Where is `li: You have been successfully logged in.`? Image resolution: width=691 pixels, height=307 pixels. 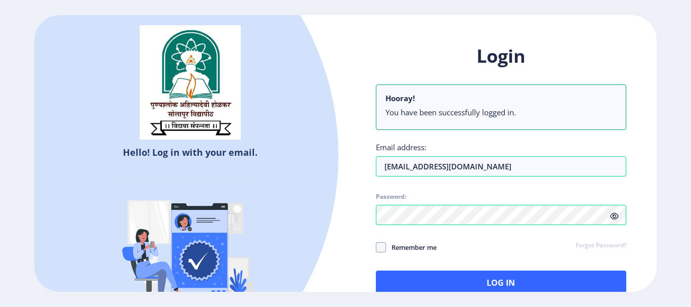 li: You have been successfully logged in. is located at coordinates (500, 112).